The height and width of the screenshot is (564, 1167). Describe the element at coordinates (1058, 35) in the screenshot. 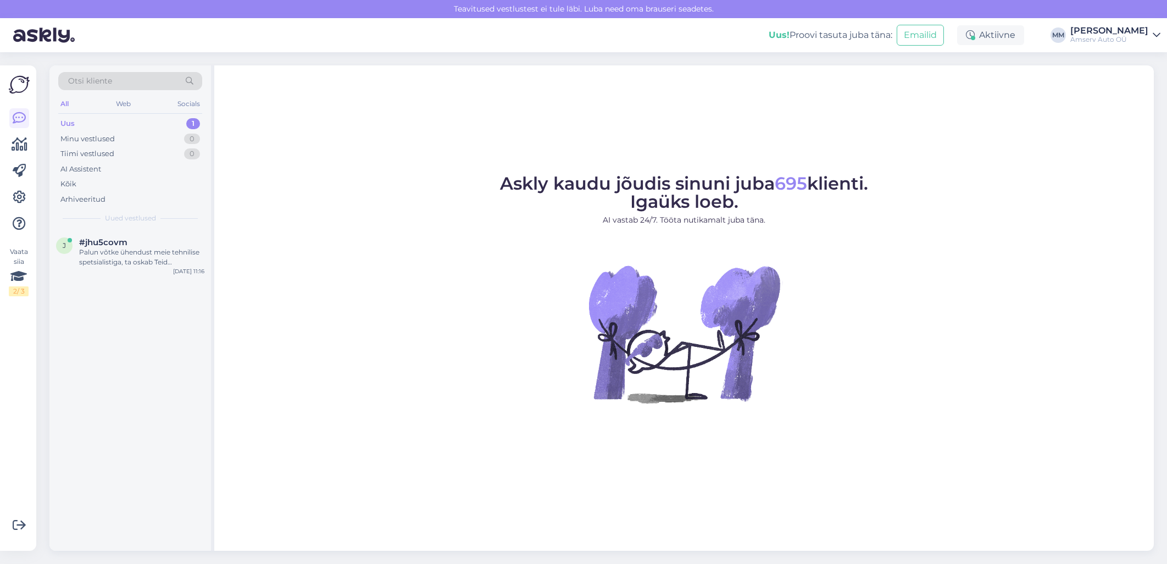

I see `div: MM` at that location.